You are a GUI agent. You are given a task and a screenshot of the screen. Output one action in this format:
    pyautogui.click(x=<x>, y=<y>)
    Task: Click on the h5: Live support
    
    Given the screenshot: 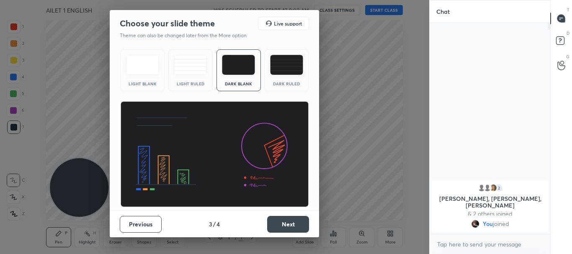 What is the action you would take?
    pyautogui.click(x=288, y=23)
    